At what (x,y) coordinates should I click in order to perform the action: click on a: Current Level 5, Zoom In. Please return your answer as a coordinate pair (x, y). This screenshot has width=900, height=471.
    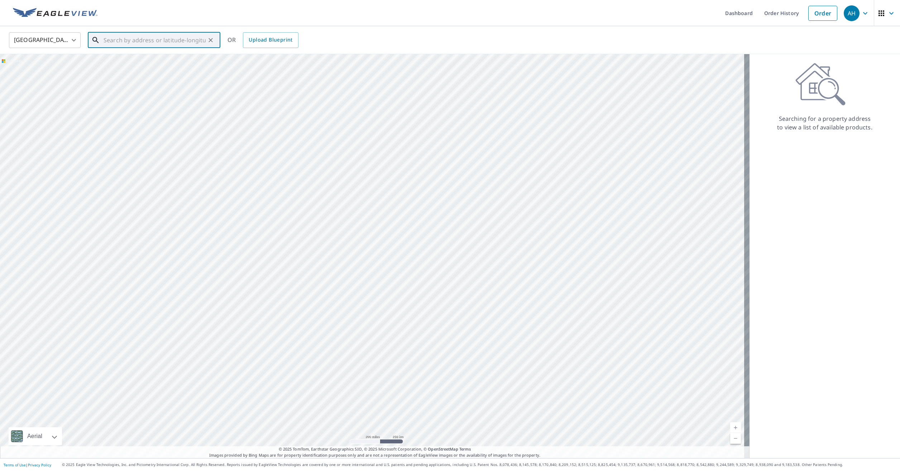
    Looking at the image, I should click on (735, 427).